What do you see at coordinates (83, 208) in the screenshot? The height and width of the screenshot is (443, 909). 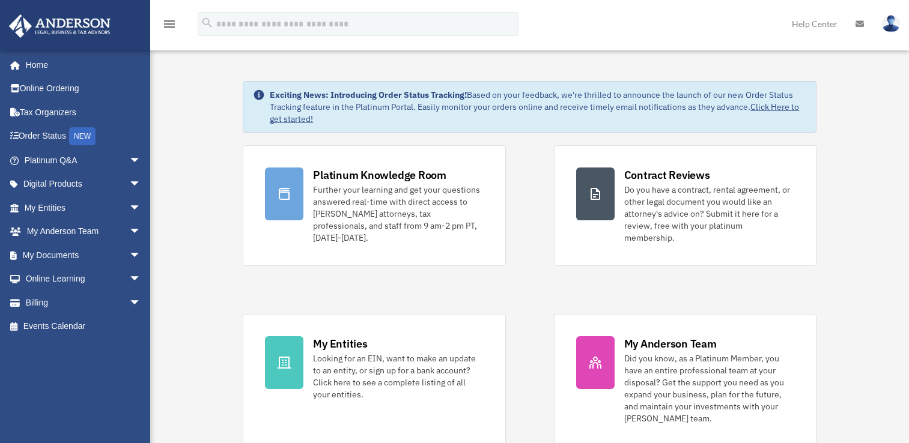 I see `a: My Entitiesarrow_drop_down` at bounding box center [83, 208].